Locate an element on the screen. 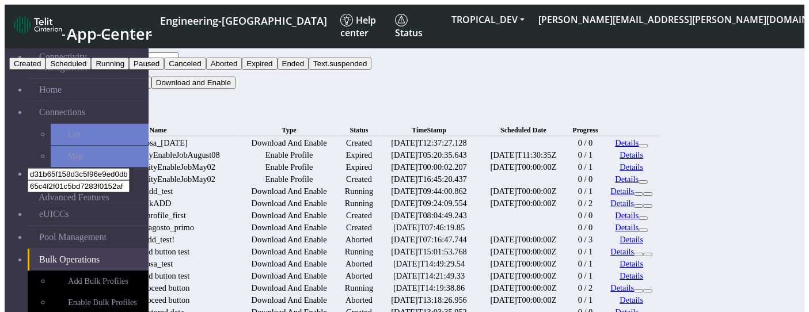 The width and height of the screenshot is (809, 312). button: Canceled is located at coordinates (185, 63).